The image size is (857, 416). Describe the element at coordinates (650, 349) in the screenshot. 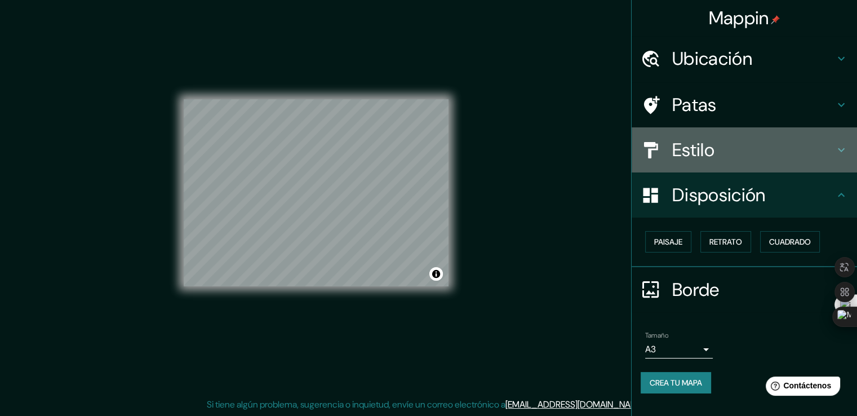

I see `font: A3` at that location.